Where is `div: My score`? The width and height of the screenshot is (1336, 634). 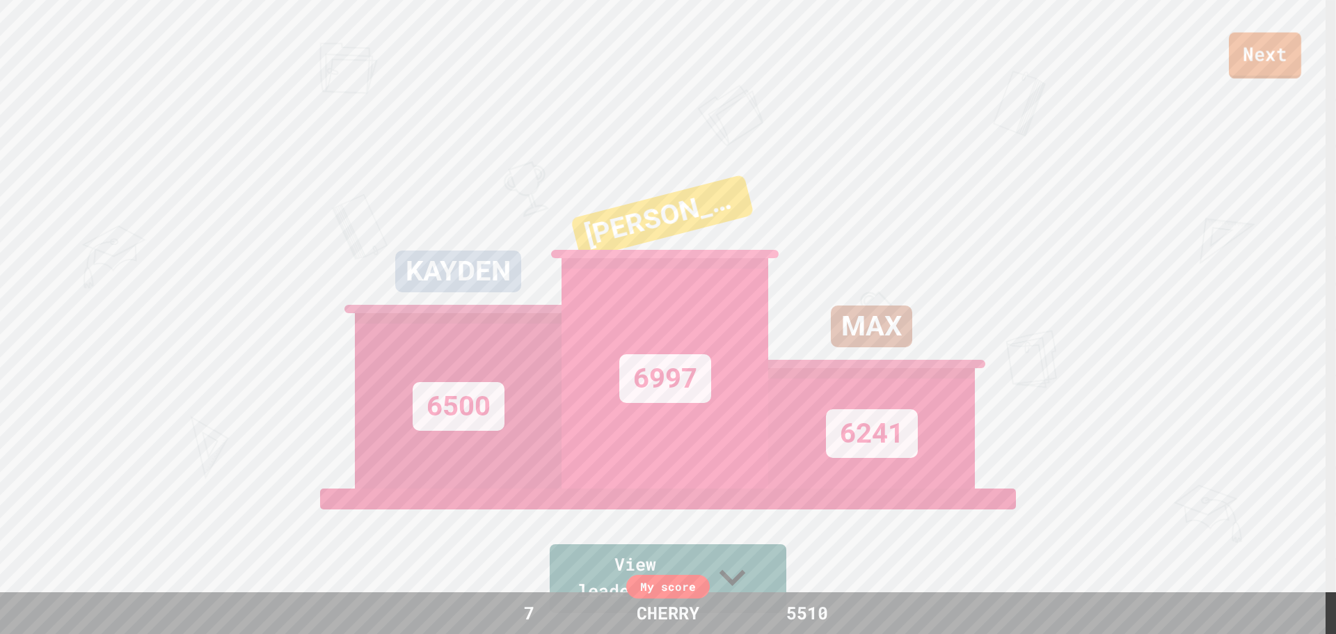 div: My score is located at coordinates (668, 587).